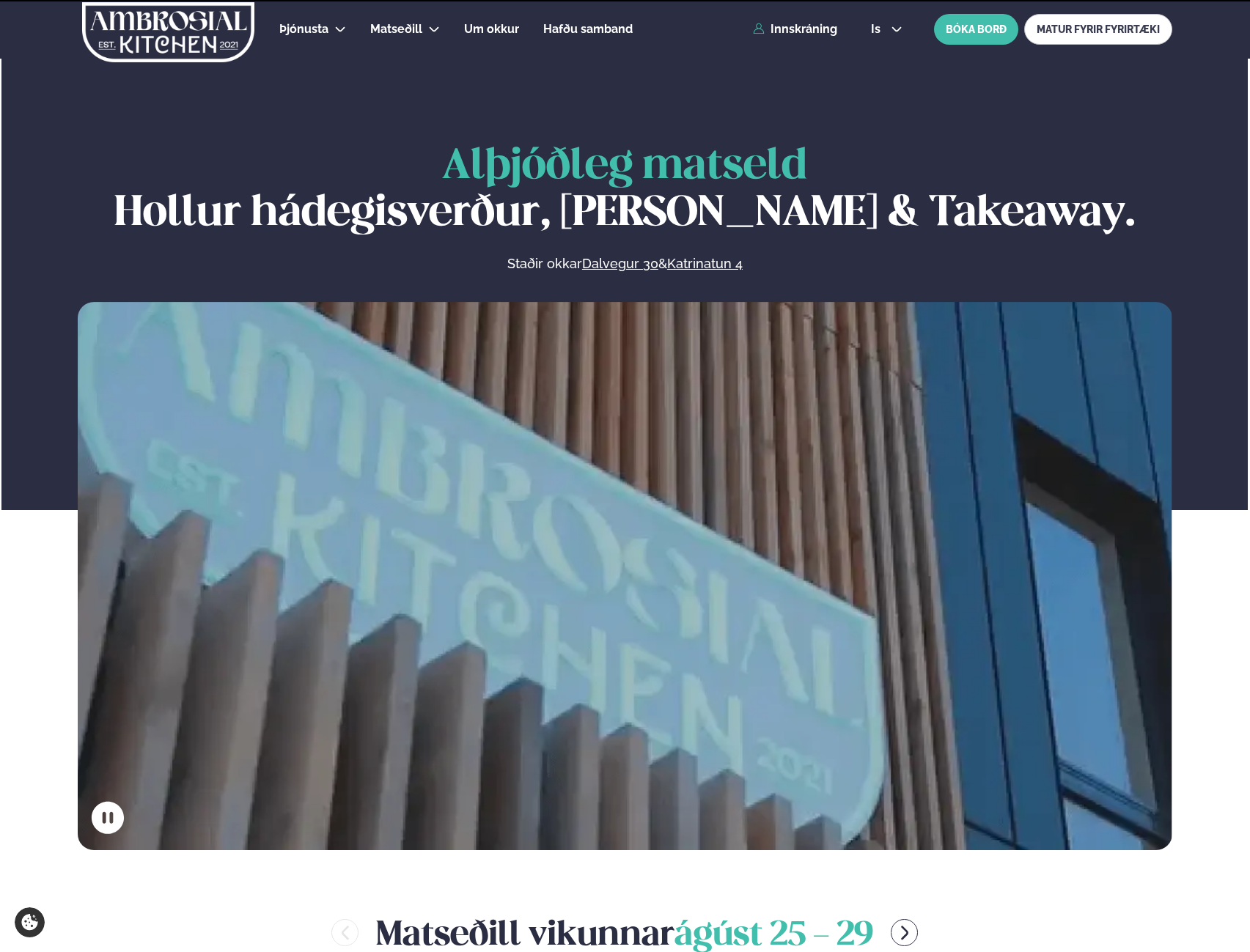 This screenshot has height=952, width=1250. What do you see at coordinates (491, 29) in the screenshot?
I see `a: Um okkur` at bounding box center [491, 29].